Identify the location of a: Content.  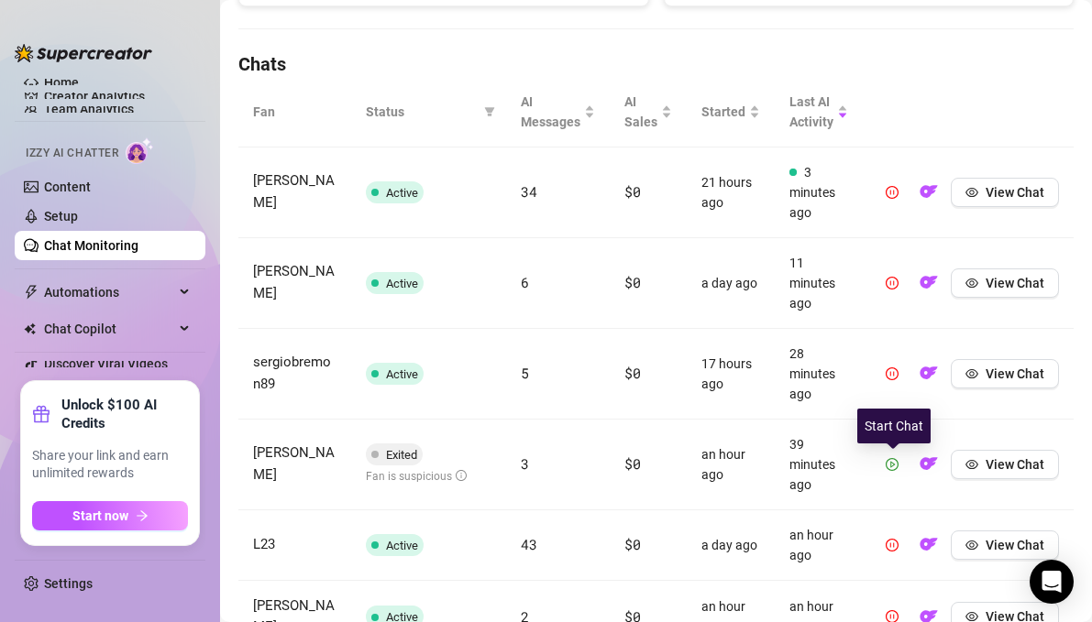
(67, 187).